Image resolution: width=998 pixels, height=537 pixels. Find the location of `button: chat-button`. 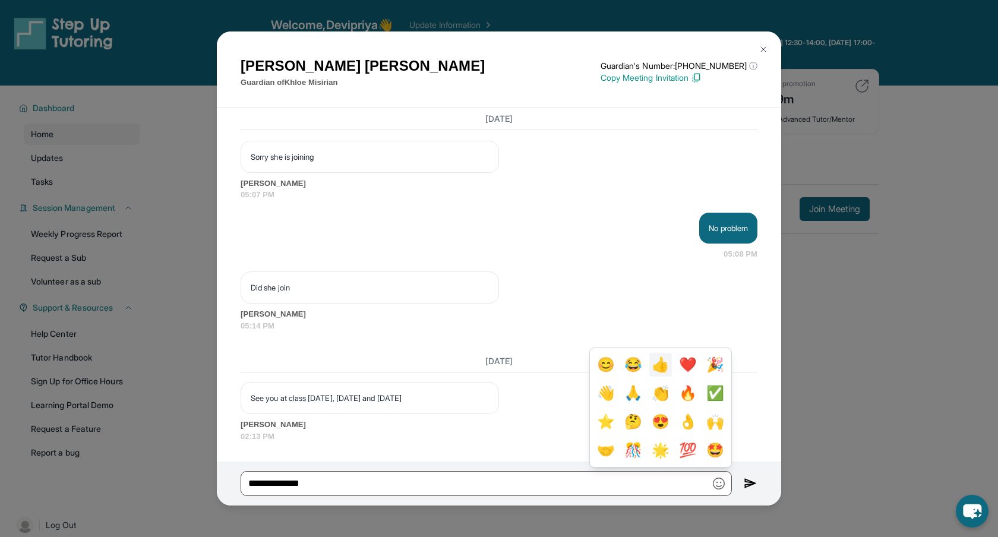

button: chat-button is located at coordinates (972, 511).